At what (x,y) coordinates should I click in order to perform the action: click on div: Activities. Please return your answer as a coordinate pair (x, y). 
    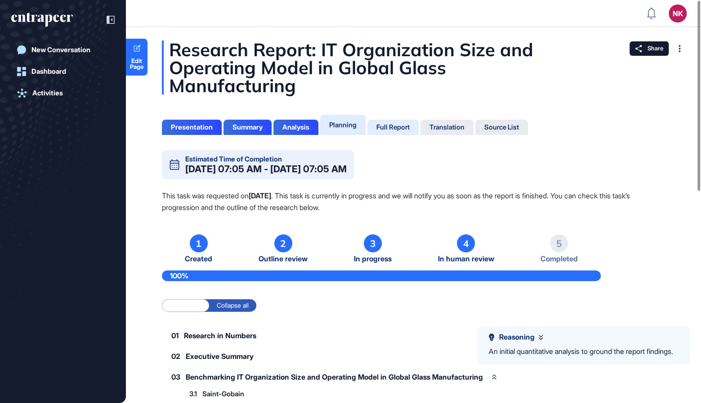
    Looking at the image, I should click on (48, 93).